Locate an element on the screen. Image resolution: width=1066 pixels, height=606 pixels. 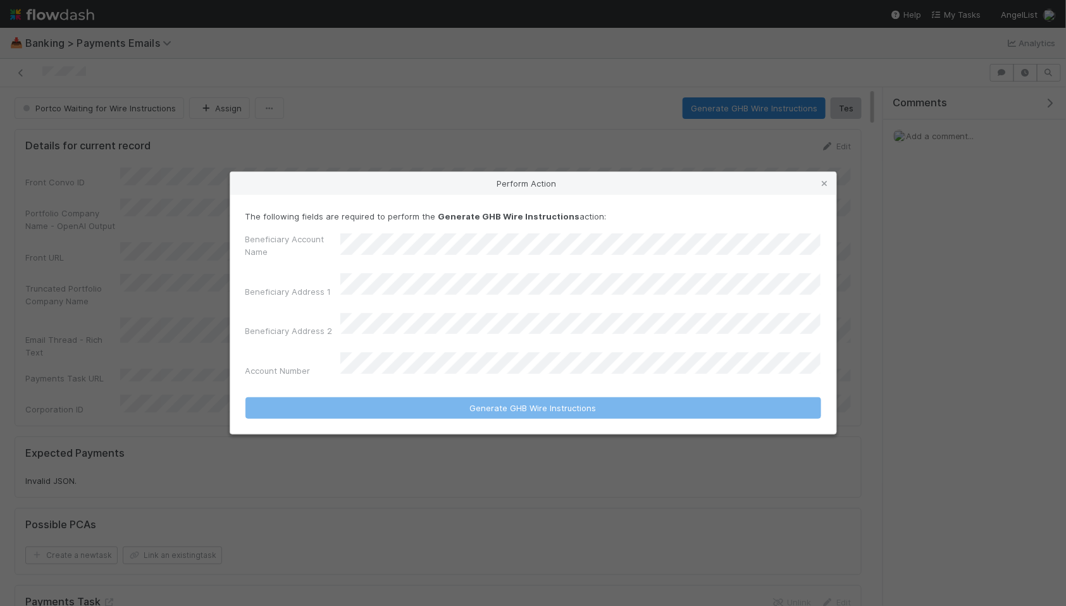
button: Generate GHB Wire Instructions is located at coordinates (533, 408).